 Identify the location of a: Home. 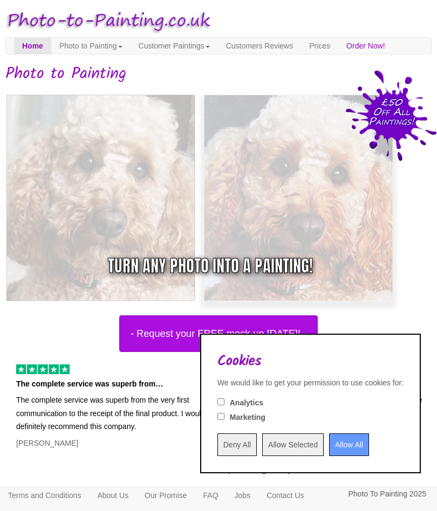
(32, 46).